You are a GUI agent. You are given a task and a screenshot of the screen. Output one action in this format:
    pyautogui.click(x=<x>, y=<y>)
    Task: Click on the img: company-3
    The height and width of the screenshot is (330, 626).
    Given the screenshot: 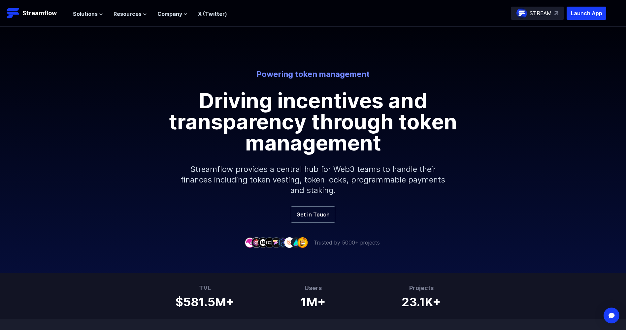 What is the action you would take?
    pyautogui.click(x=263, y=242)
    